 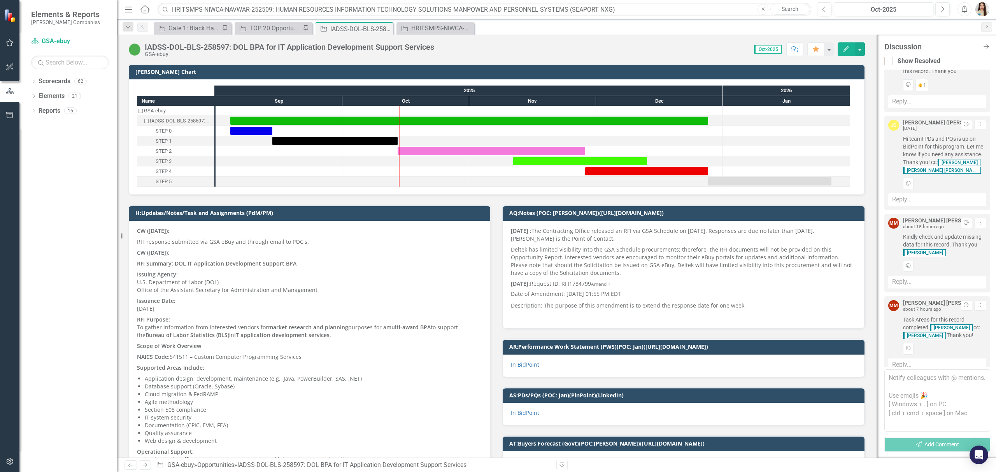 I want to click on div: Sep, so click(x=279, y=101).